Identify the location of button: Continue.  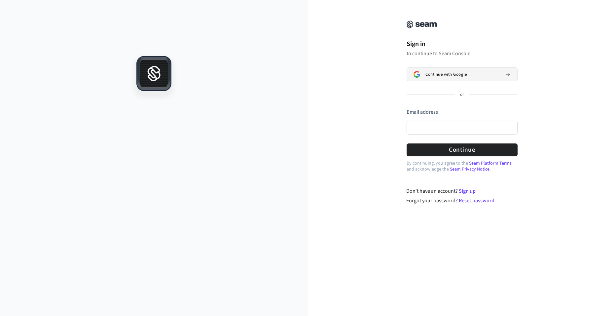
(462, 150).